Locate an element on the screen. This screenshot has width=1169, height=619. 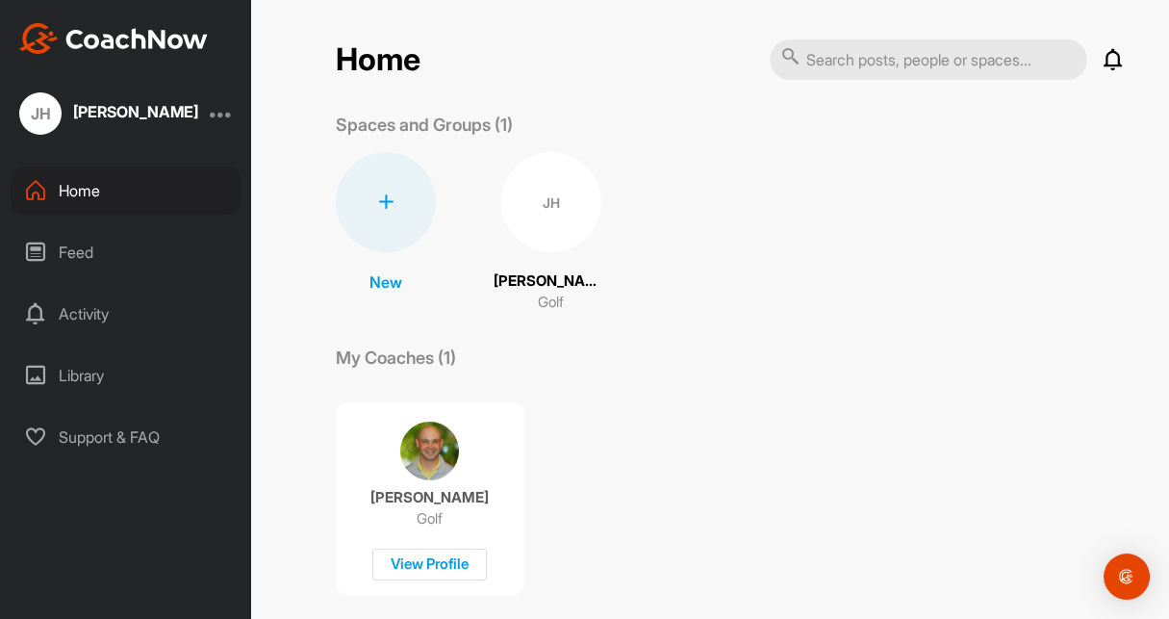
div: Home is located at coordinates (126, 191).